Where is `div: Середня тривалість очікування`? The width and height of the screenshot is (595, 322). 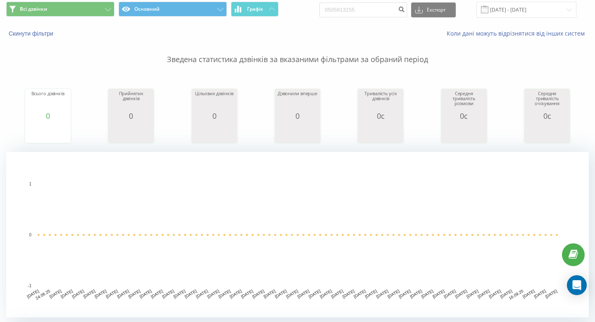
div: Середня тривалість очікування is located at coordinates (547, 101).